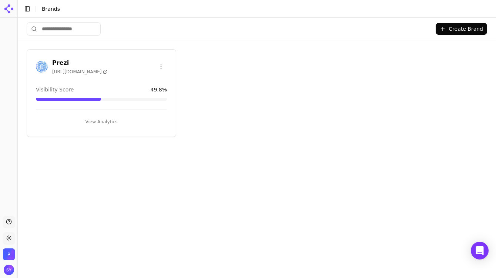 This screenshot has width=496, height=278. Describe the element at coordinates (461, 29) in the screenshot. I see `button: Create Brand` at that location.